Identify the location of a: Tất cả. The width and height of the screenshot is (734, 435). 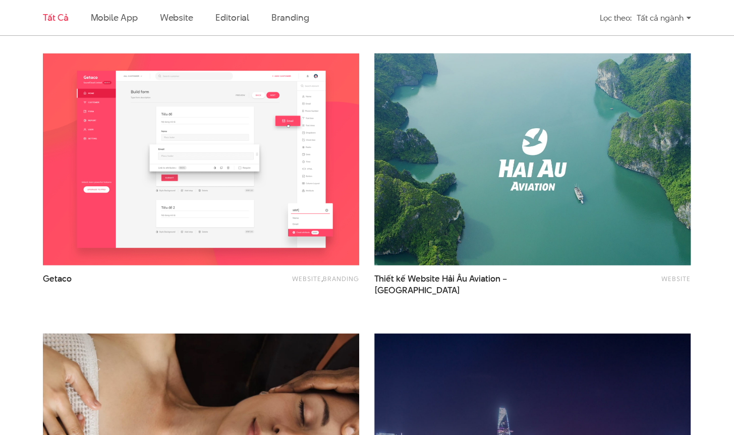
(56, 17).